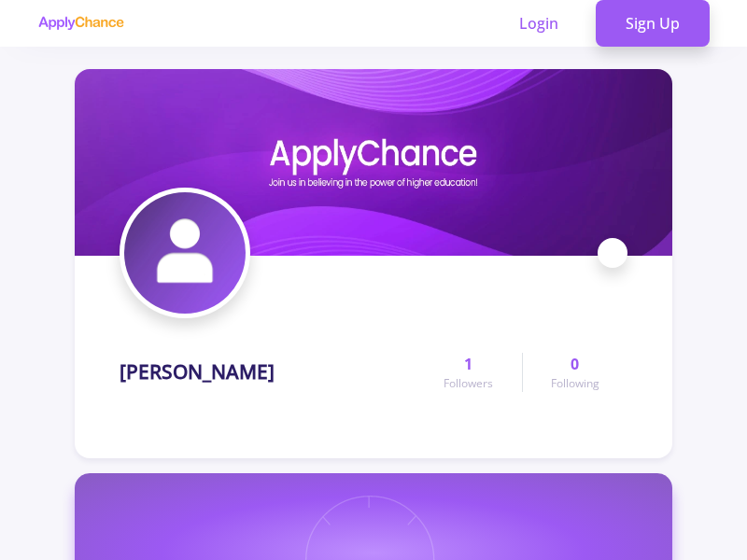 Image resolution: width=747 pixels, height=560 pixels. What do you see at coordinates (468, 373) in the screenshot?
I see `a: 1Followers` at bounding box center [468, 373].